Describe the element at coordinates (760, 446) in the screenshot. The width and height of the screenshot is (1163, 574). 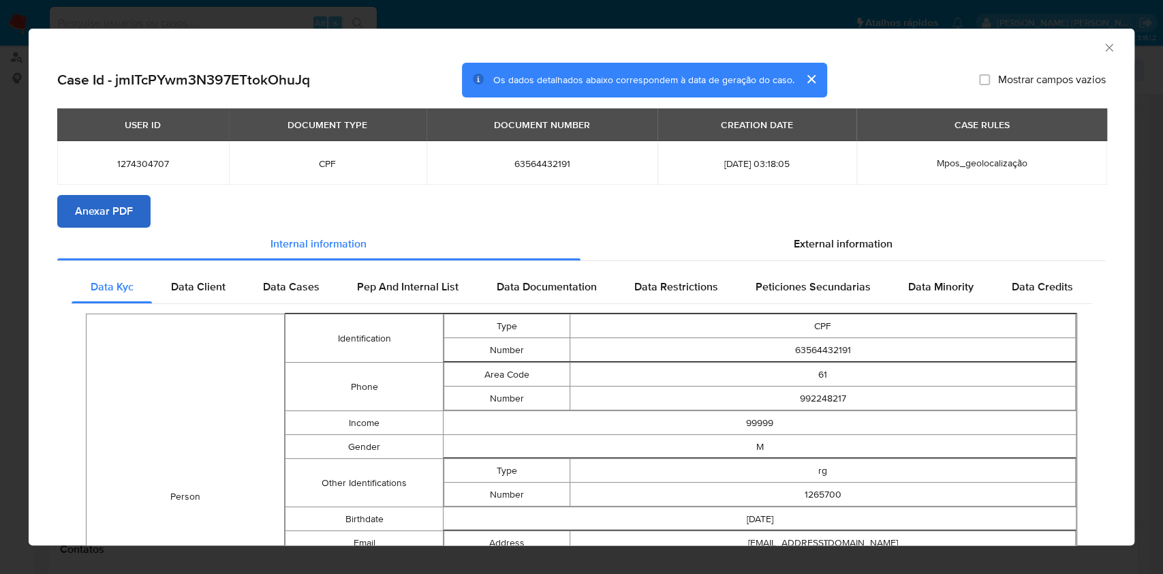
I see `td: M` at that location.